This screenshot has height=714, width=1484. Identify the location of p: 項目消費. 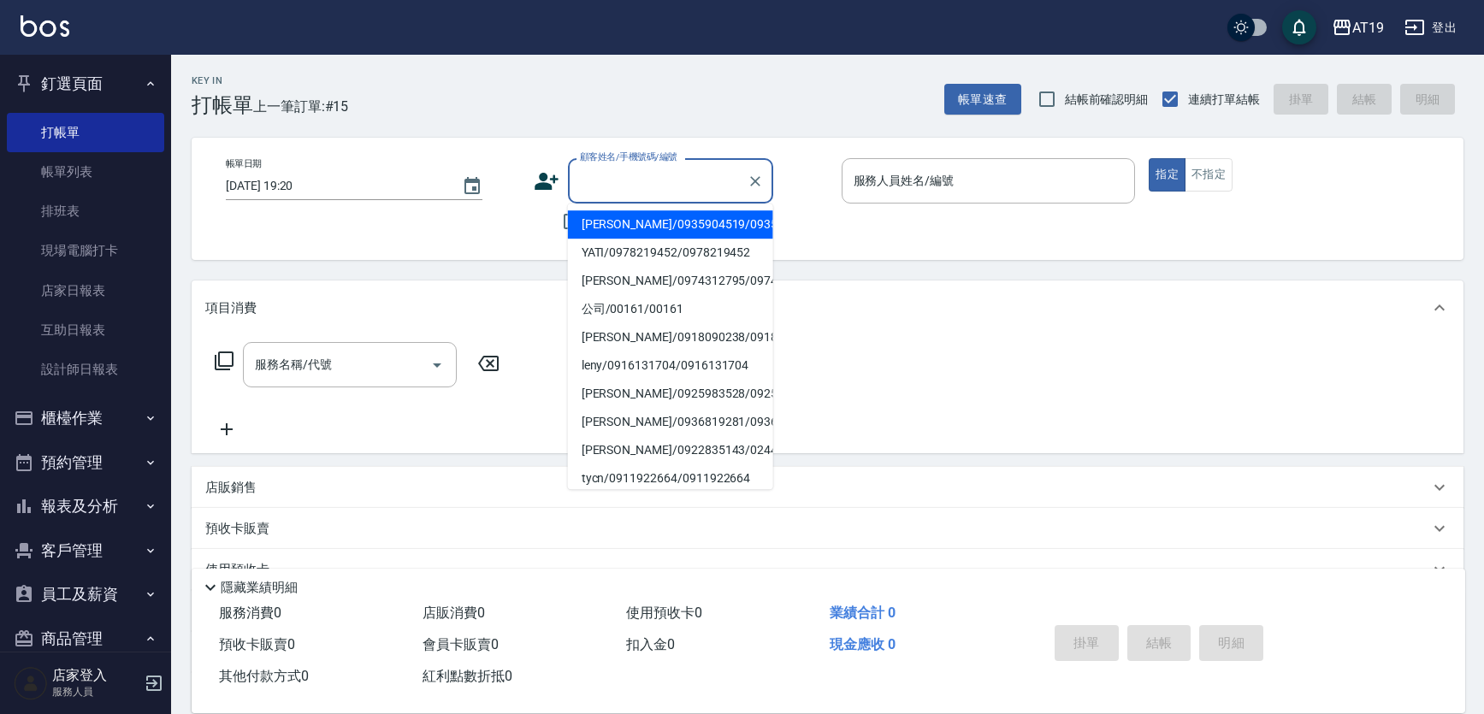
(231, 308).